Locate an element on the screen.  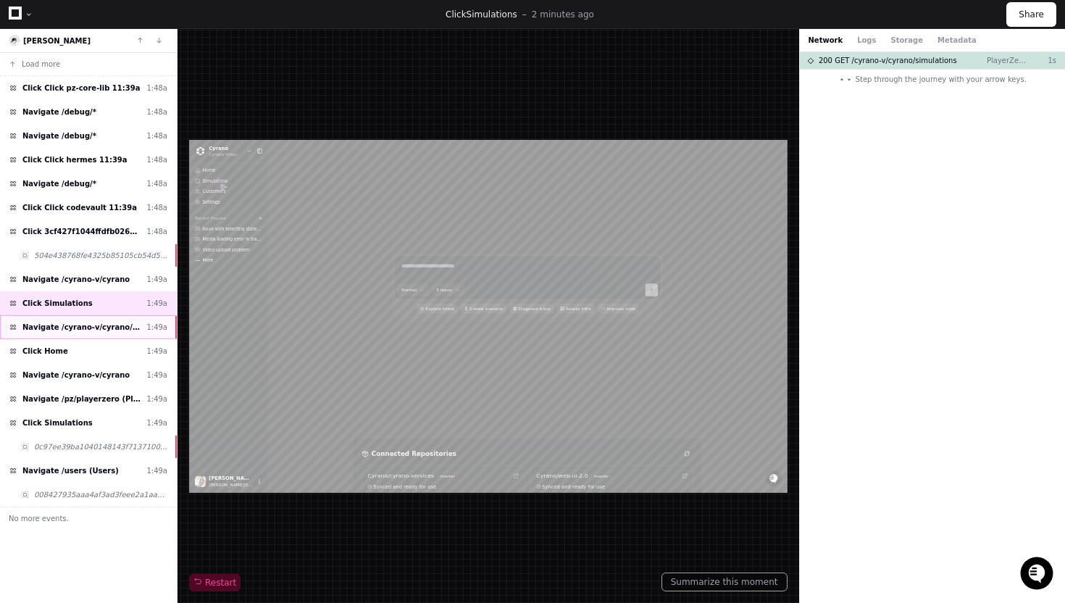
span: 008427935aaa4af3ad3feee2a1aa6a8d is located at coordinates (101, 494).